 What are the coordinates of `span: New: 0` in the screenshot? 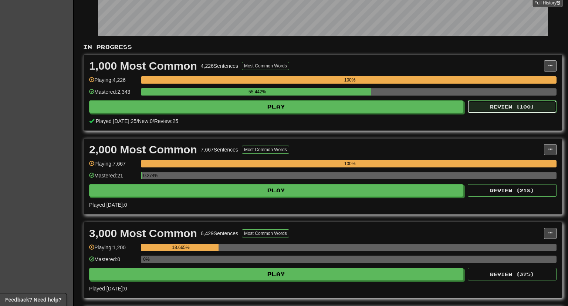 It's located at (145, 121).